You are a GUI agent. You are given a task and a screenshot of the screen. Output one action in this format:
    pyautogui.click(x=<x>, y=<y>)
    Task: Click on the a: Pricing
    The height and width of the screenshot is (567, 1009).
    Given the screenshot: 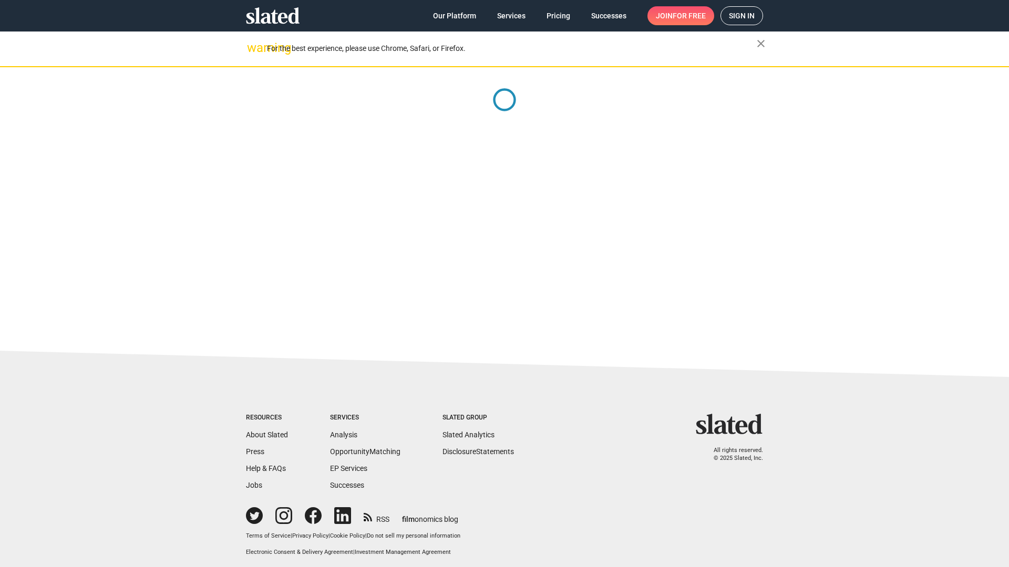 What is the action you would take?
    pyautogui.click(x=558, y=16)
    